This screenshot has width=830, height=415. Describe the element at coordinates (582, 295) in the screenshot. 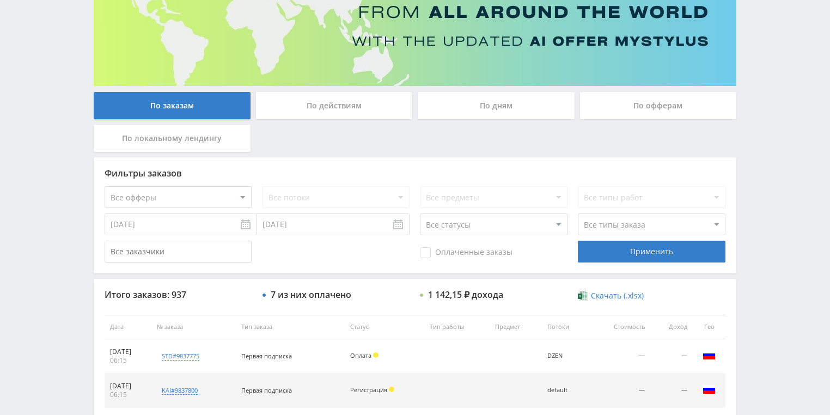

I see `img: xlsx` at that location.